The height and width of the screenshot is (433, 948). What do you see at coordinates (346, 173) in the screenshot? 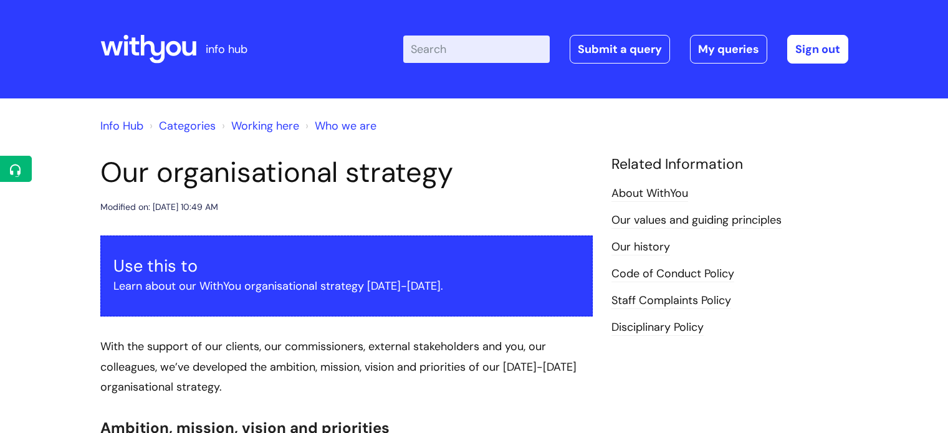
I see `h1: Our organisational strategy` at bounding box center [346, 173].